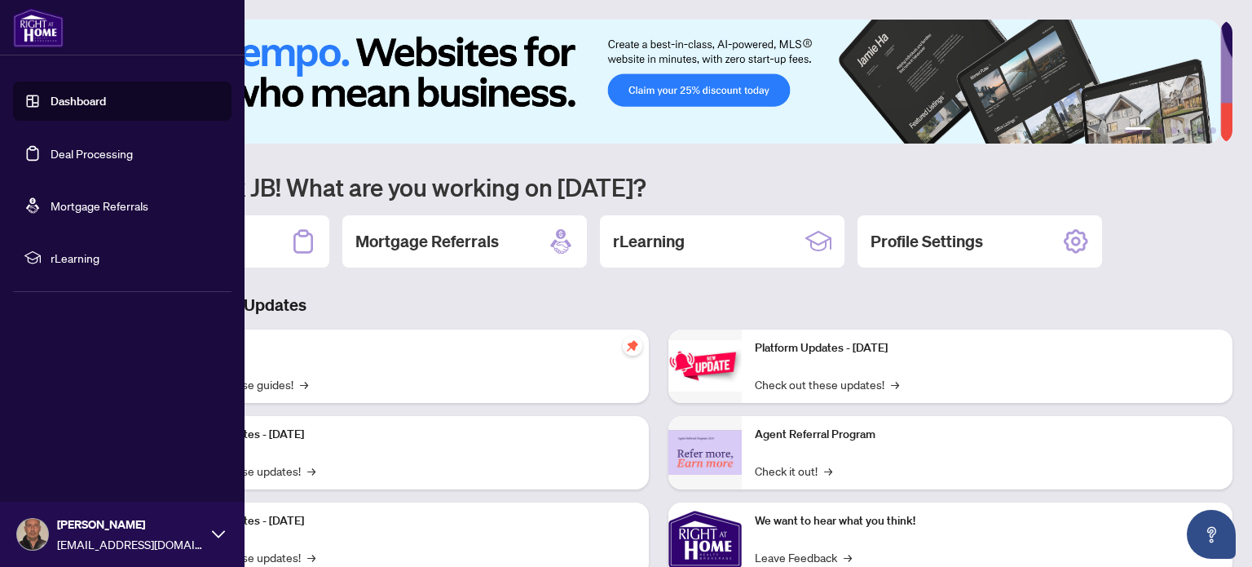 This screenshot has height=567, width=1252. I want to click on button: 5, so click(1200, 130).